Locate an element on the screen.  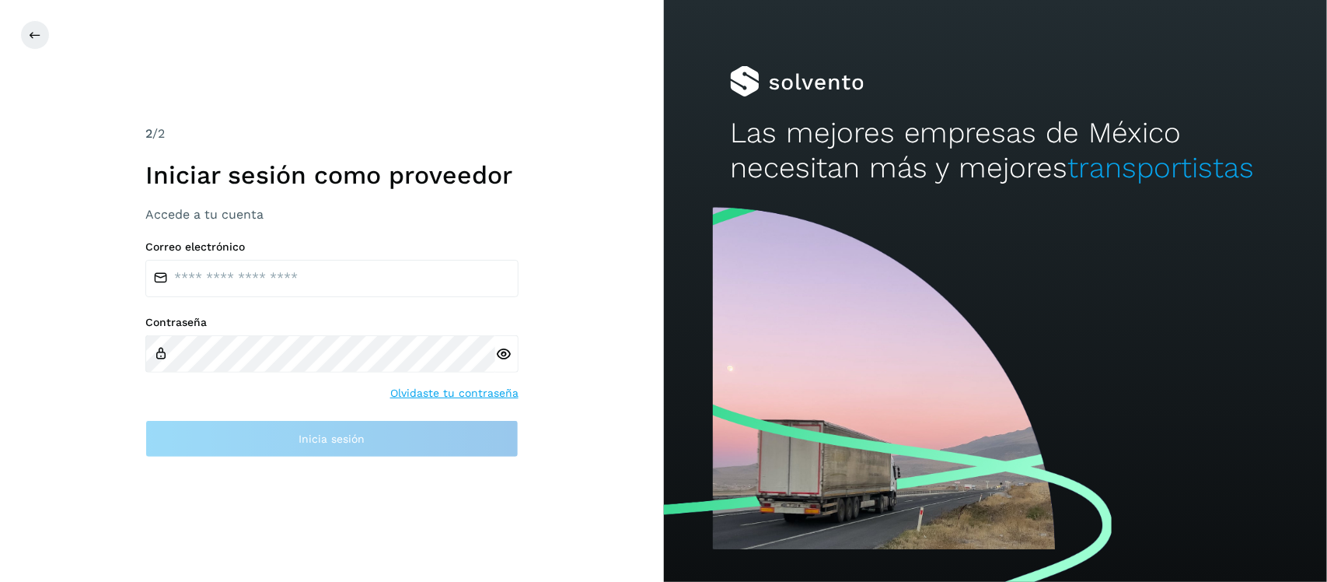
span: transportistas is located at coordinates (1162, 167).